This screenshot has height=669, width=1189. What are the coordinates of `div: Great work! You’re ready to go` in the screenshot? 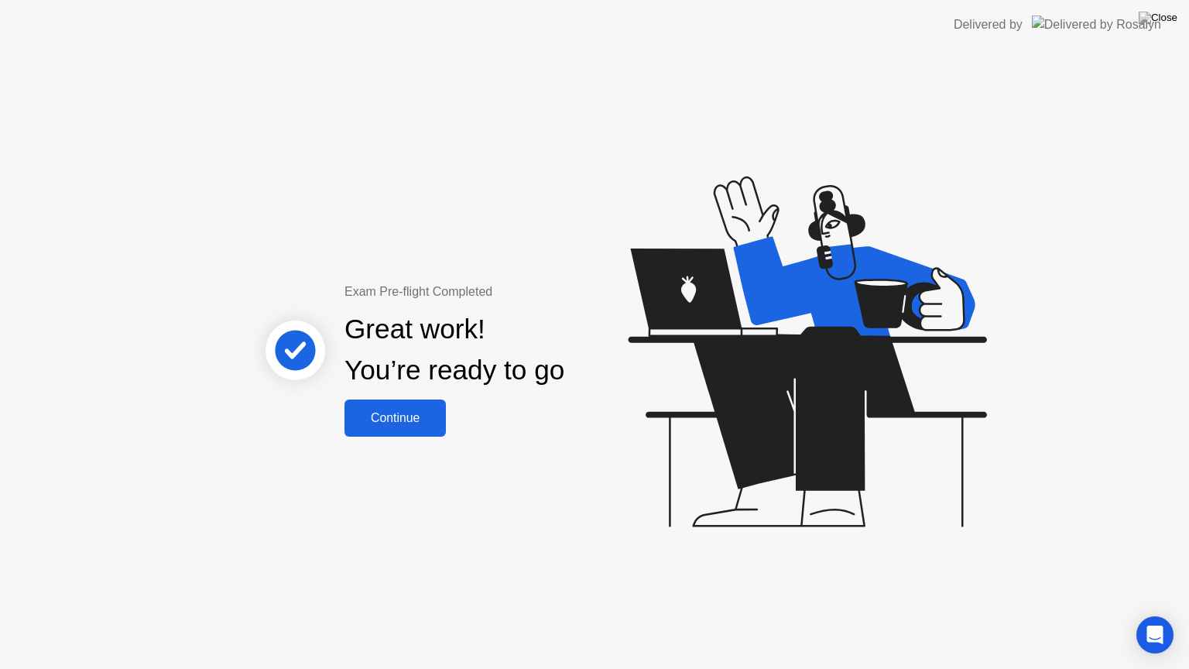 It's located at (455, 350).